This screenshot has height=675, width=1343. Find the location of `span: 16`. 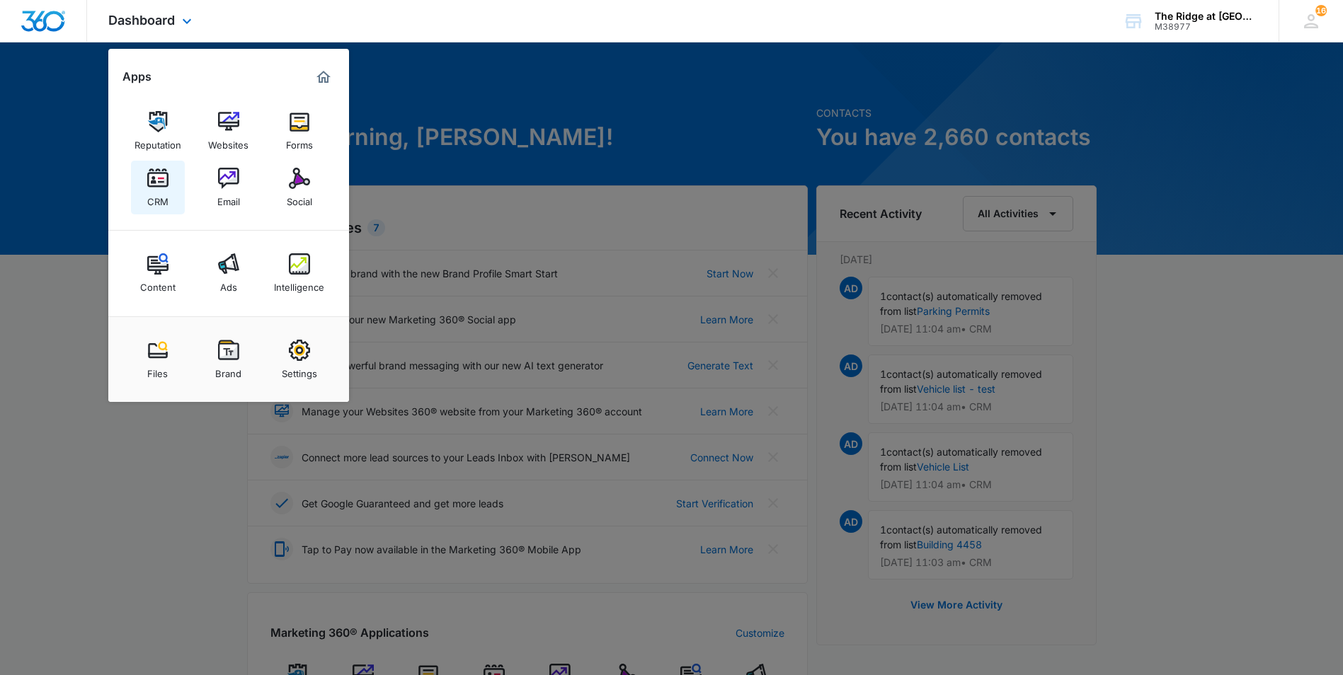

span: 16 is located at coordinates (1321, 11).